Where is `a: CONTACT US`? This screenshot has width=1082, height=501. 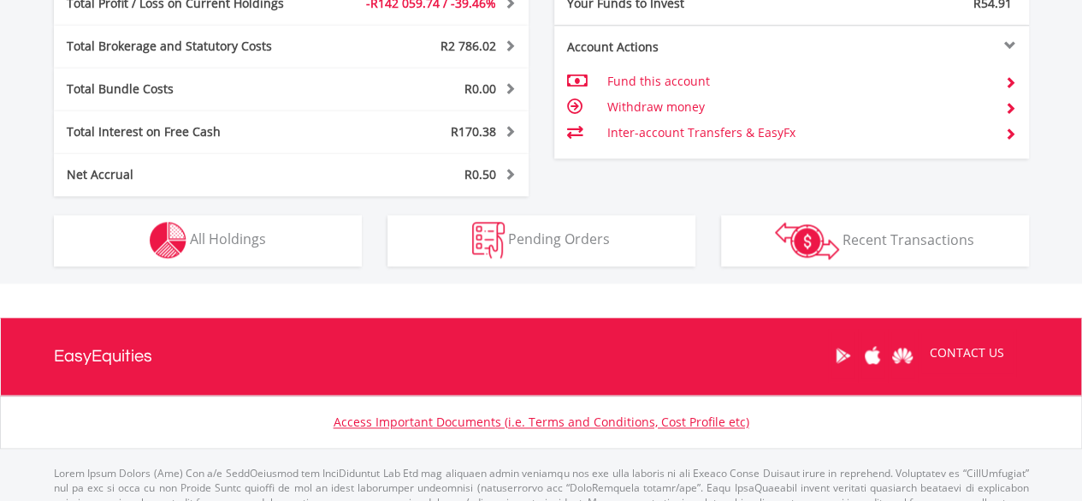 a: CONTACT US is located at coordinates (967, 353).